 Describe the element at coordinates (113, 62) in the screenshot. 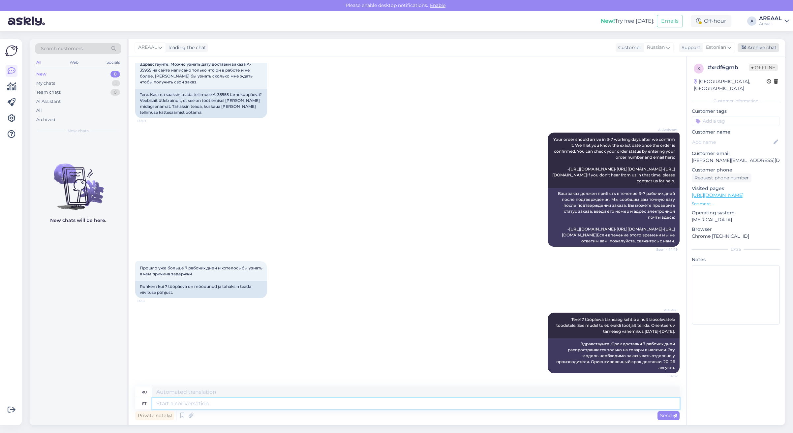

I see `div: Socials` at that location.